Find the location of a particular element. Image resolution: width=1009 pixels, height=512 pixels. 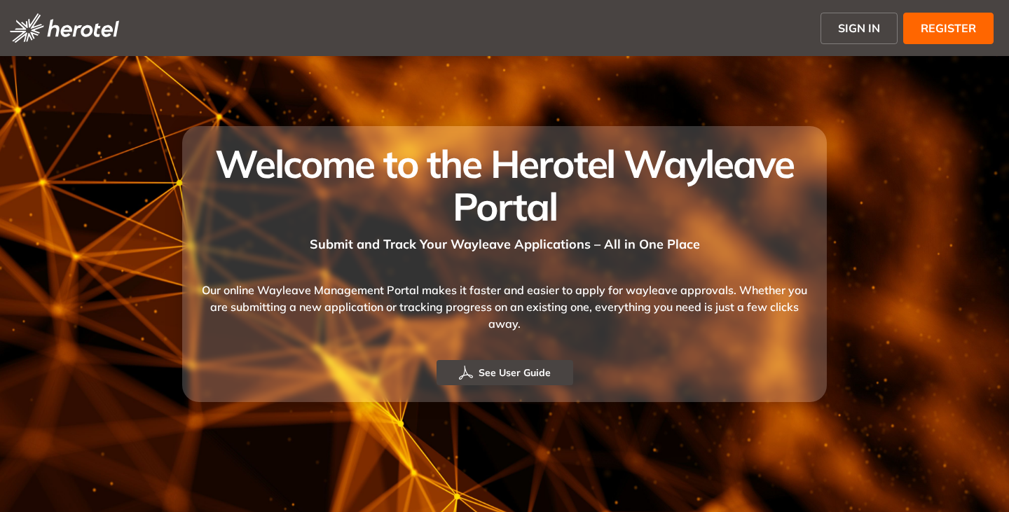

div: Our online Wayleave Management Portal makes it faster and easier to apply for wayleave approvals.... is located at coordinates (505, 307).